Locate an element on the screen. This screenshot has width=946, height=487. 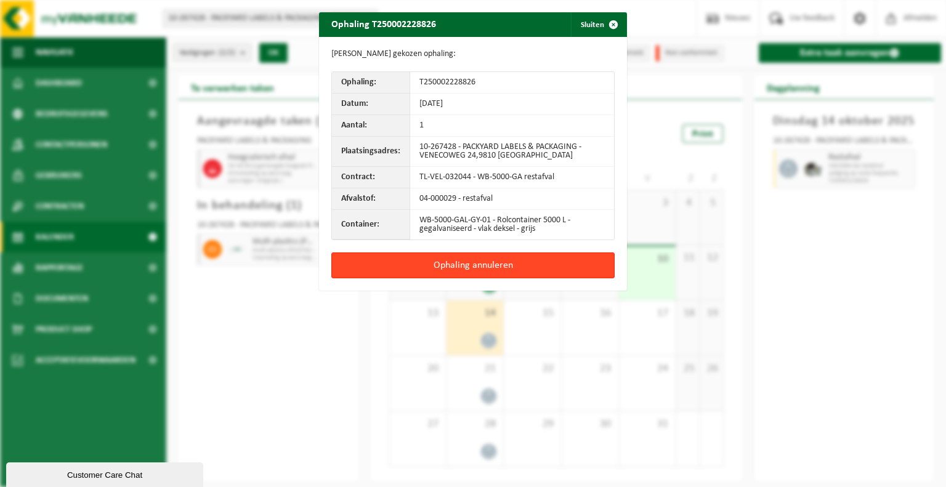
button: Ophaling annuleren is located at coordinates (473, 265).